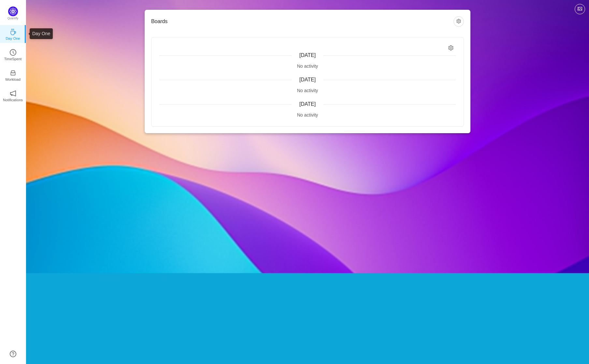  Describe the element at coordinates (451, 48) in the screenshot. I see `i: icon: setting` at that location.